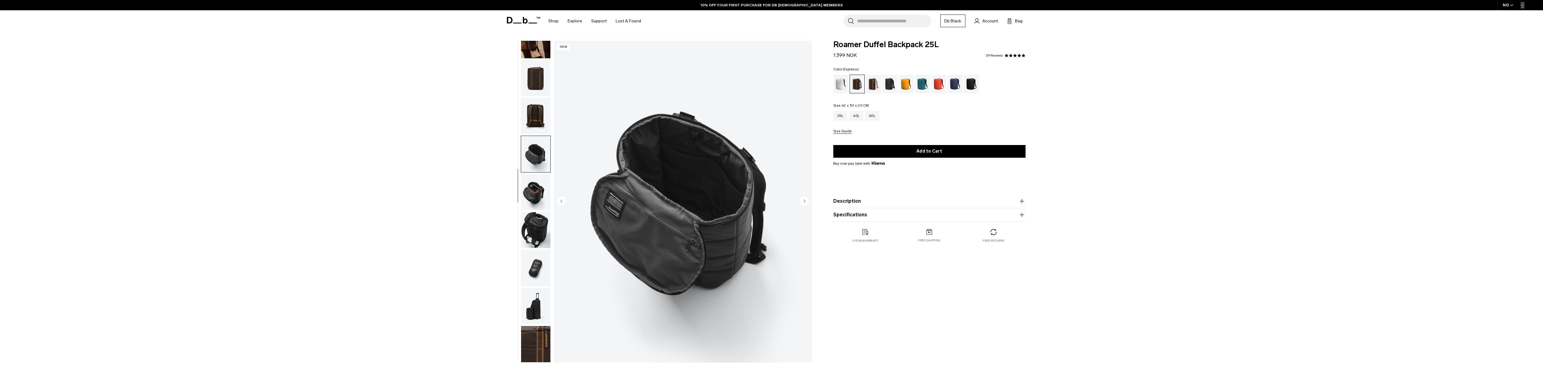 The image size is (1543, 384). I want to click on span: Account, so click(990, 21).